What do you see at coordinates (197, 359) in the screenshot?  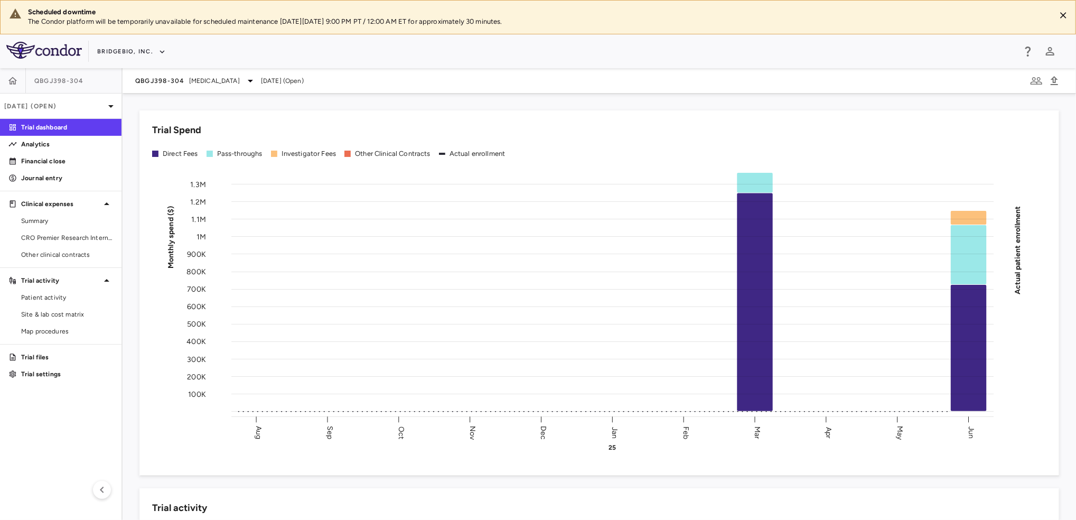 I see `tspan: 300K` at bounding box center [197, 359].